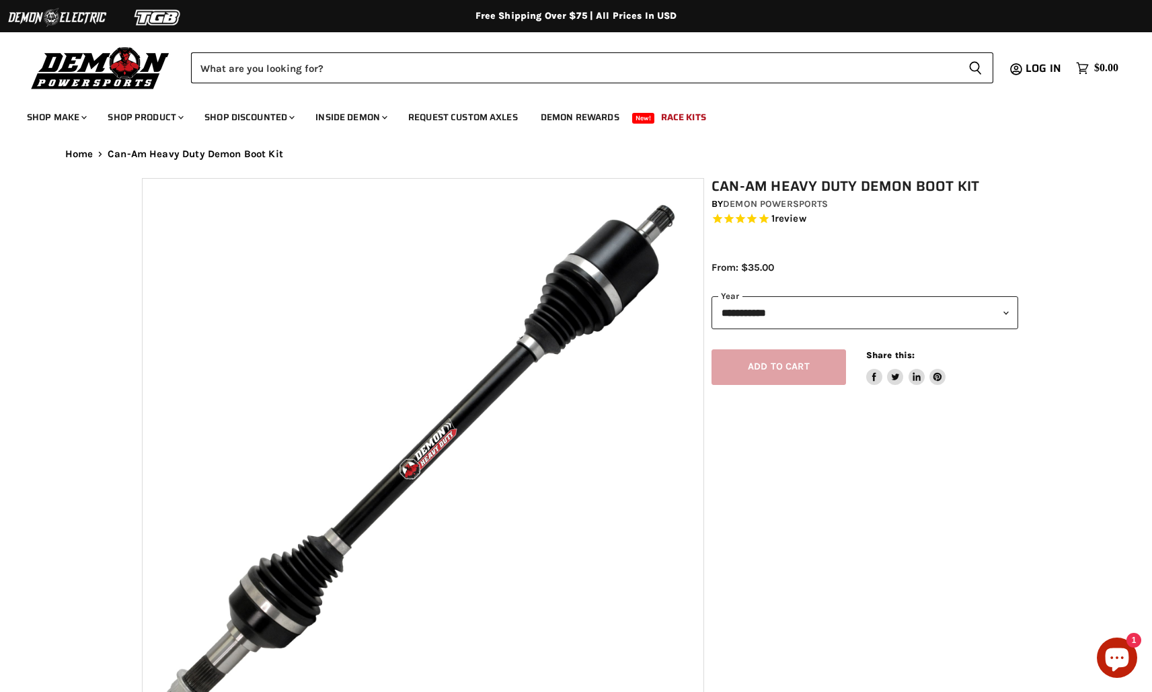  What do you see at coordinates (158, 17) in the screenshot?
I see `img: TGB Logo 2` at bounding box center [158, 17].